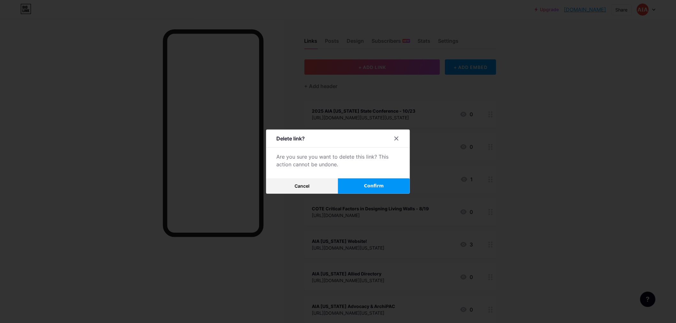 The image size is (676, 323). What do you see at coordinates (374, 186) in the screenshot?
I see `button: Confirm` at bounding box center [374, 186].